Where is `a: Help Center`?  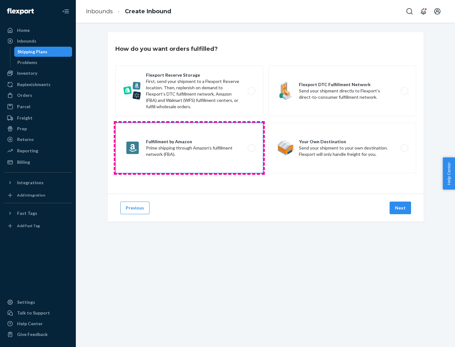
a: Help Center is located at coordinates (38, 324).